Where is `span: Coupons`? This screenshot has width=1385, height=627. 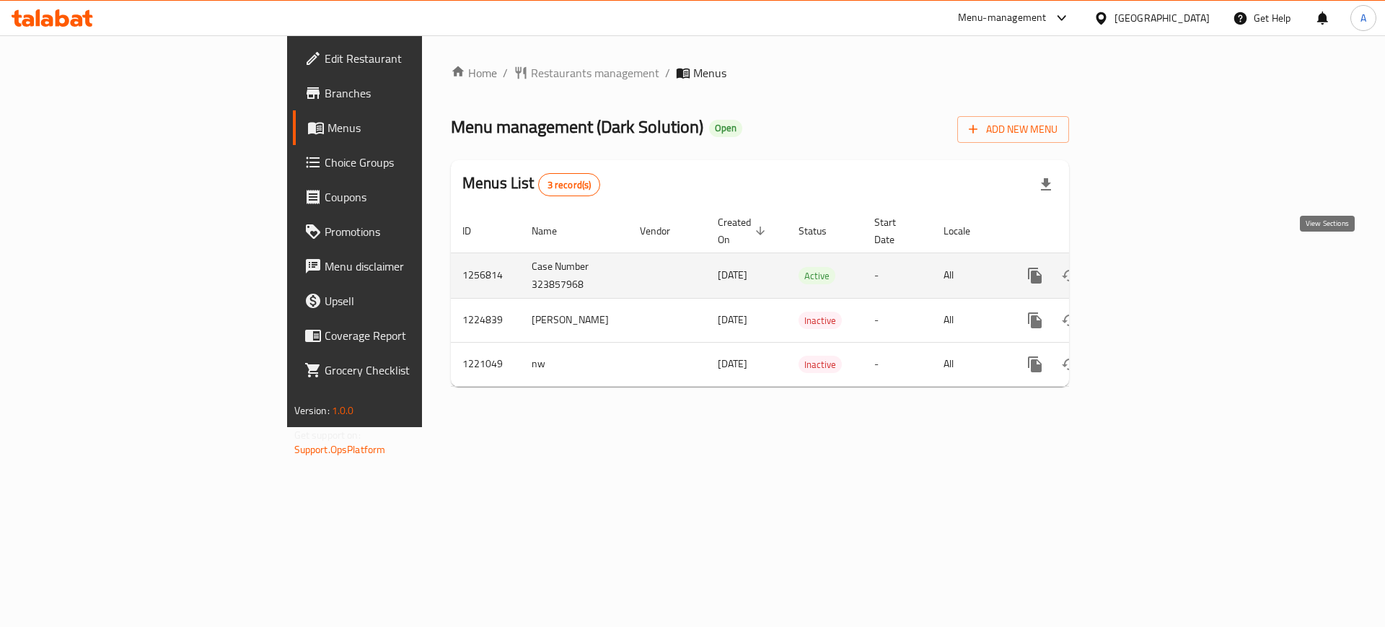
span: Coupons is located at coordinates (415, 197).